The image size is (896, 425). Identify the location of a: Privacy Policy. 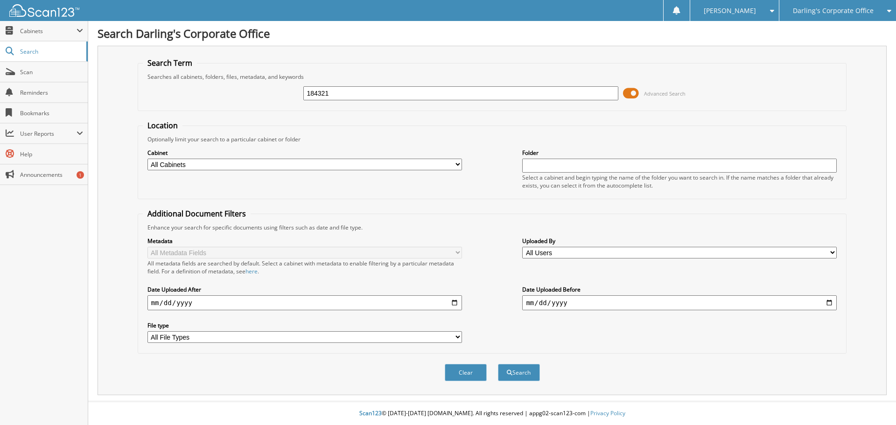
(607, 413).